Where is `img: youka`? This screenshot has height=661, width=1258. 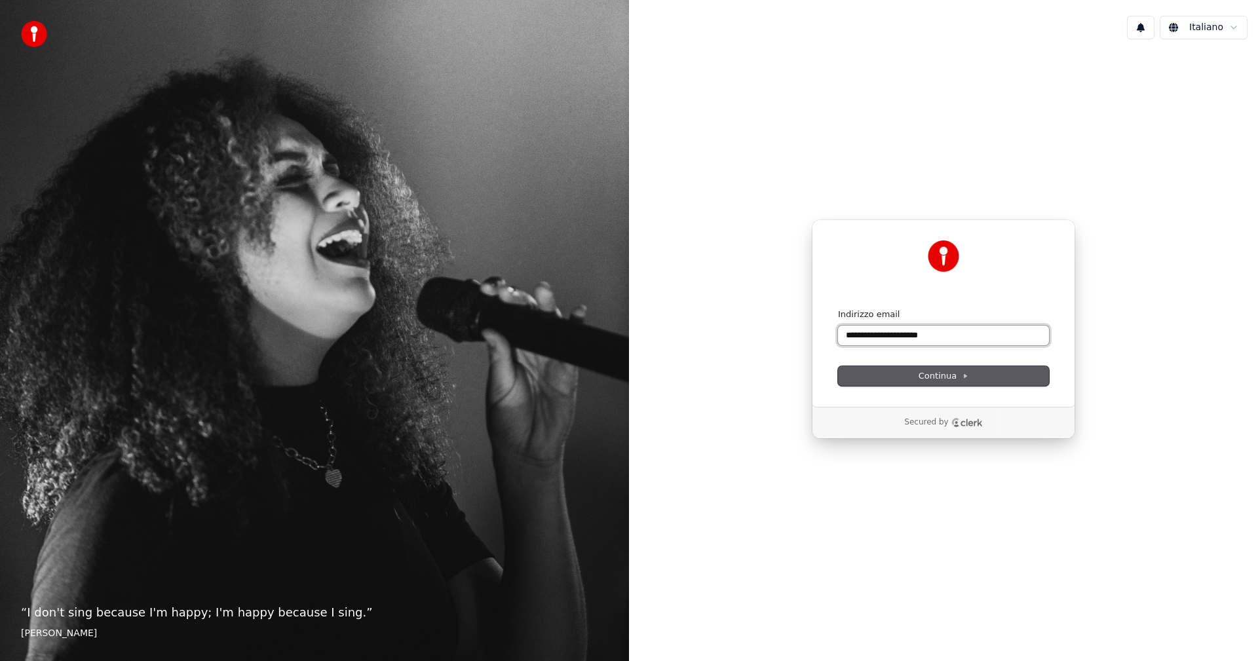 img: youka is located at coordinates (34, 34).